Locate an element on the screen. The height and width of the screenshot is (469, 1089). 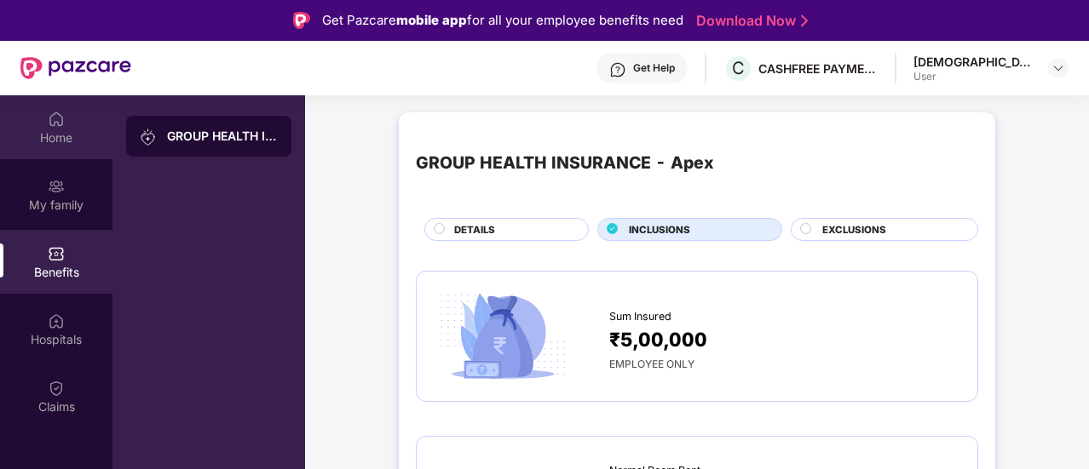
img: Stroke is located at coordinates (804, 20).